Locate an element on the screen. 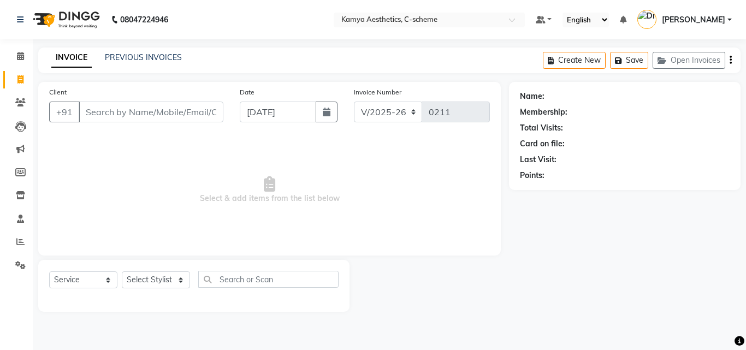 This screenshot has width=746, height=350. a: PREVIOUS INVOICES is located at coordinates (143, 57).